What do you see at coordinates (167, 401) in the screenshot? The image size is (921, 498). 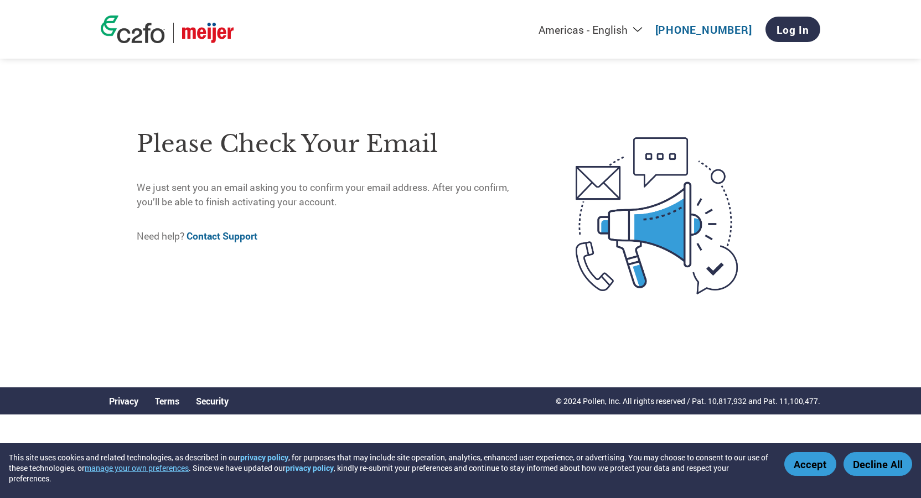 I see `a: Terms` at bounding box center [167, 401].